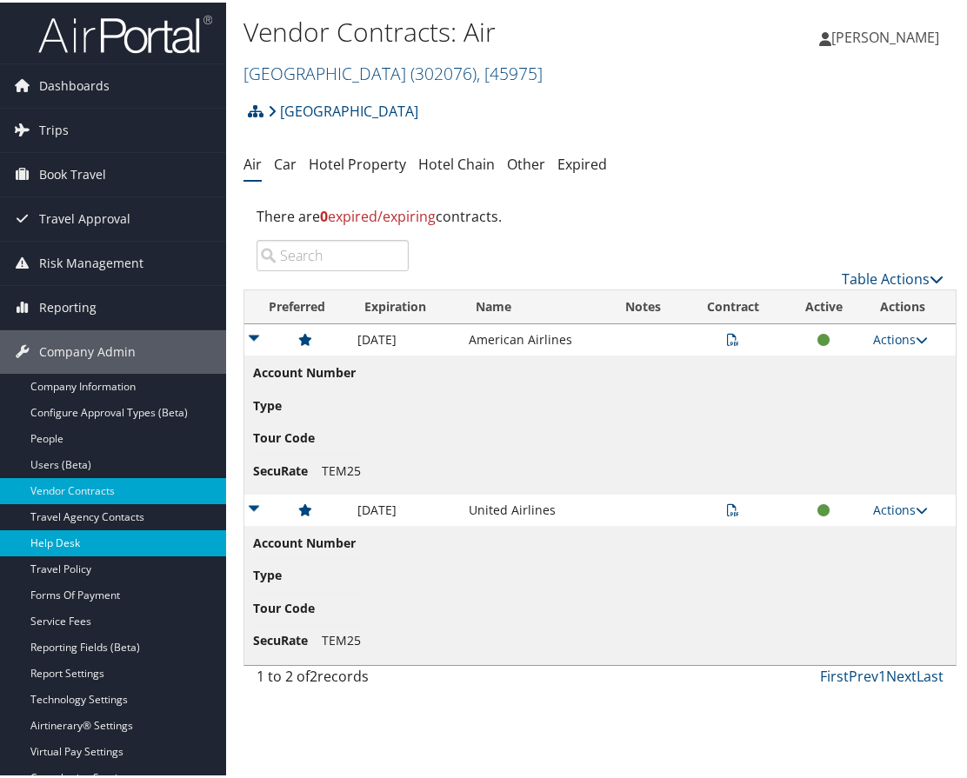  I want to click on a: Last, so click(930, 674).